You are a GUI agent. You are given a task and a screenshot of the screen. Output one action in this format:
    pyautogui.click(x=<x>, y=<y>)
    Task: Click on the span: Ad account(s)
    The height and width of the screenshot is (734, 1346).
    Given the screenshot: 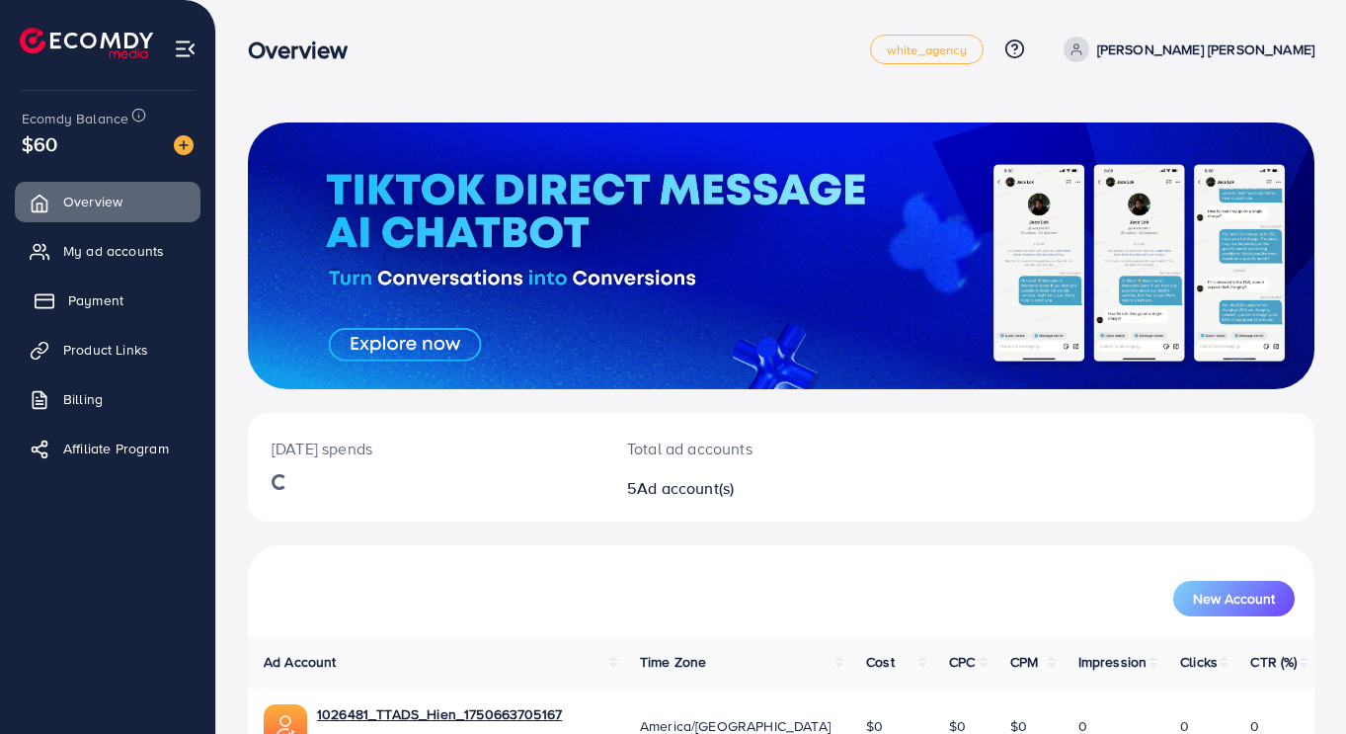 What is the action you would take?
    pyautogui.click(x=685, y=488)
    